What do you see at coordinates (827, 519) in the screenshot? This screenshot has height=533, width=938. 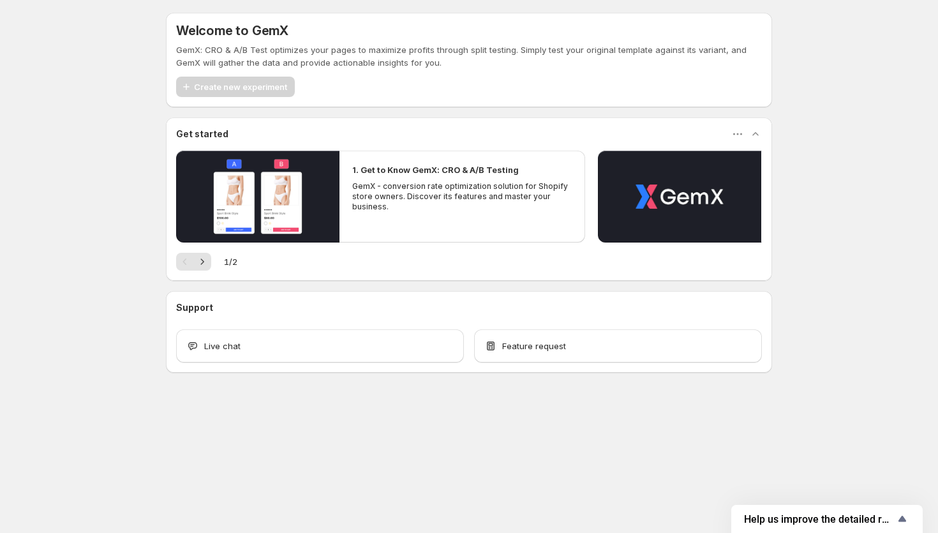 I see `button: Show survey - Help us improve the detailed report for A/B campaigns` at bounding box center [827, 519].